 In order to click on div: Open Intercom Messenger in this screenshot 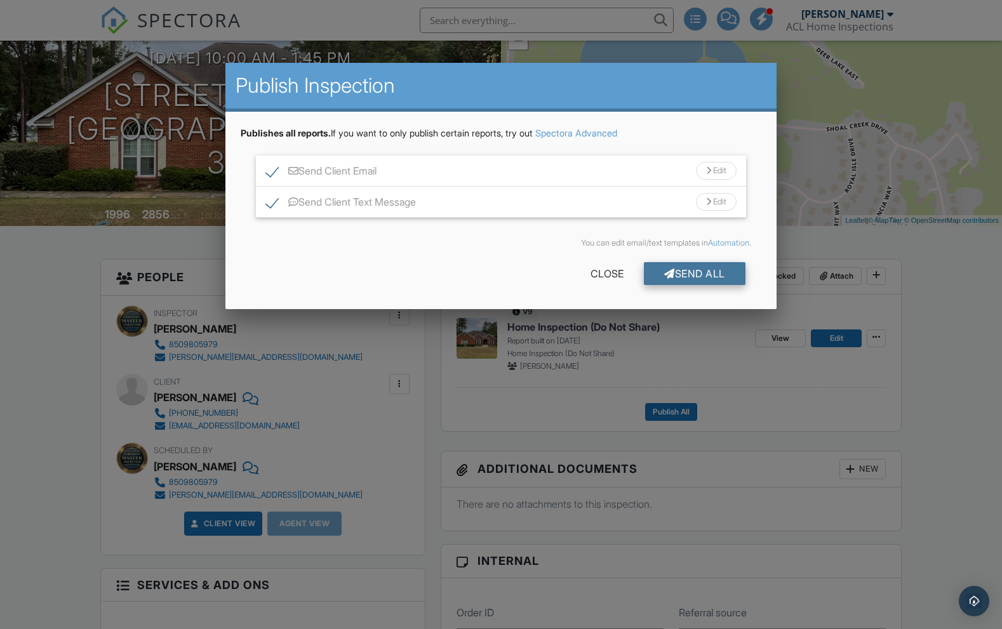, I will do `click(974, 602)`.